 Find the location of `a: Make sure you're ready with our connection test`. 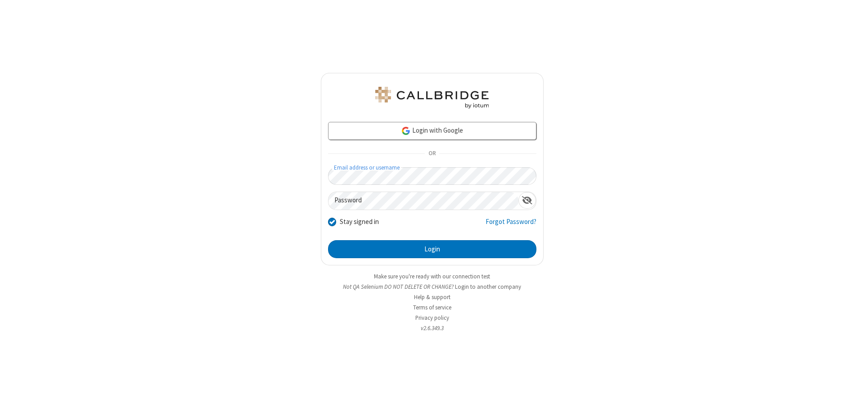

a: Make sure you're ready with our connection test is located at coordinates (432, 276).